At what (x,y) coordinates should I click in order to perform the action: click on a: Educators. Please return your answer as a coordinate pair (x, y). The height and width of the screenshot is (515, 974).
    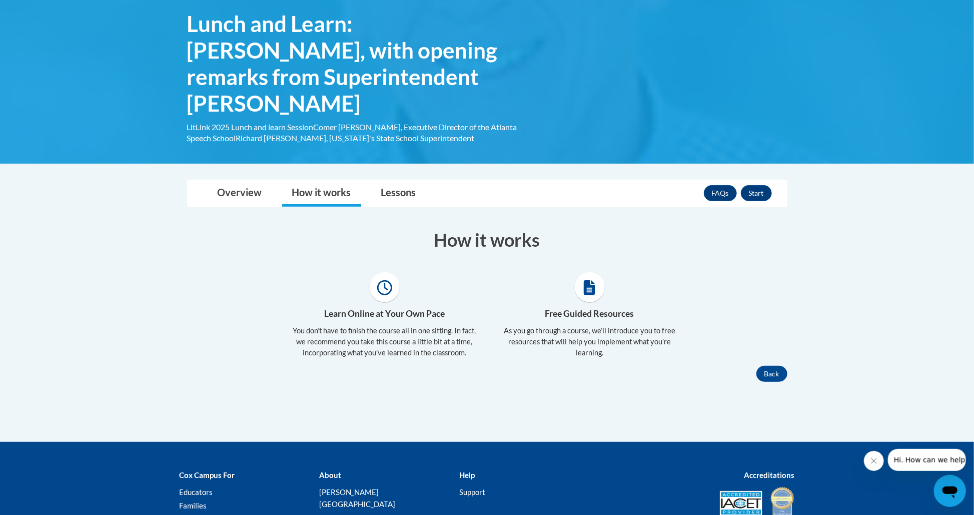
    Looking at the image, I should click on (196, 492).